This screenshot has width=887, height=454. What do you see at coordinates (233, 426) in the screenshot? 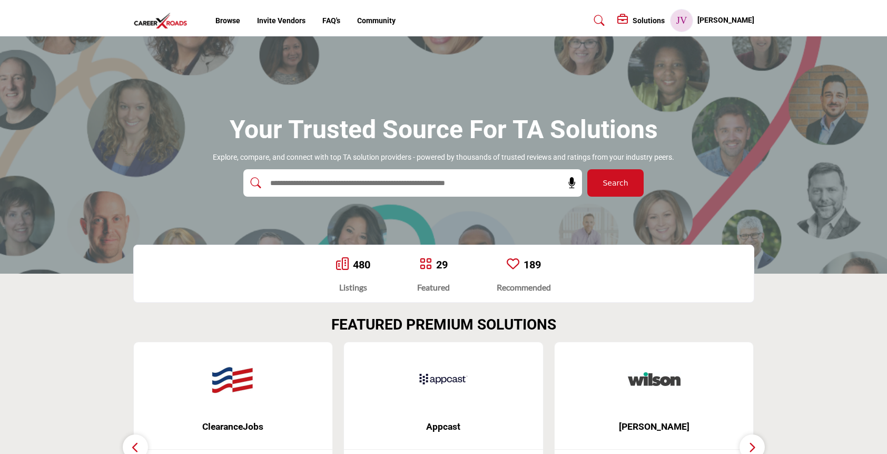
I see `span: ClearanceJobs` at bounding box center [233, 426].